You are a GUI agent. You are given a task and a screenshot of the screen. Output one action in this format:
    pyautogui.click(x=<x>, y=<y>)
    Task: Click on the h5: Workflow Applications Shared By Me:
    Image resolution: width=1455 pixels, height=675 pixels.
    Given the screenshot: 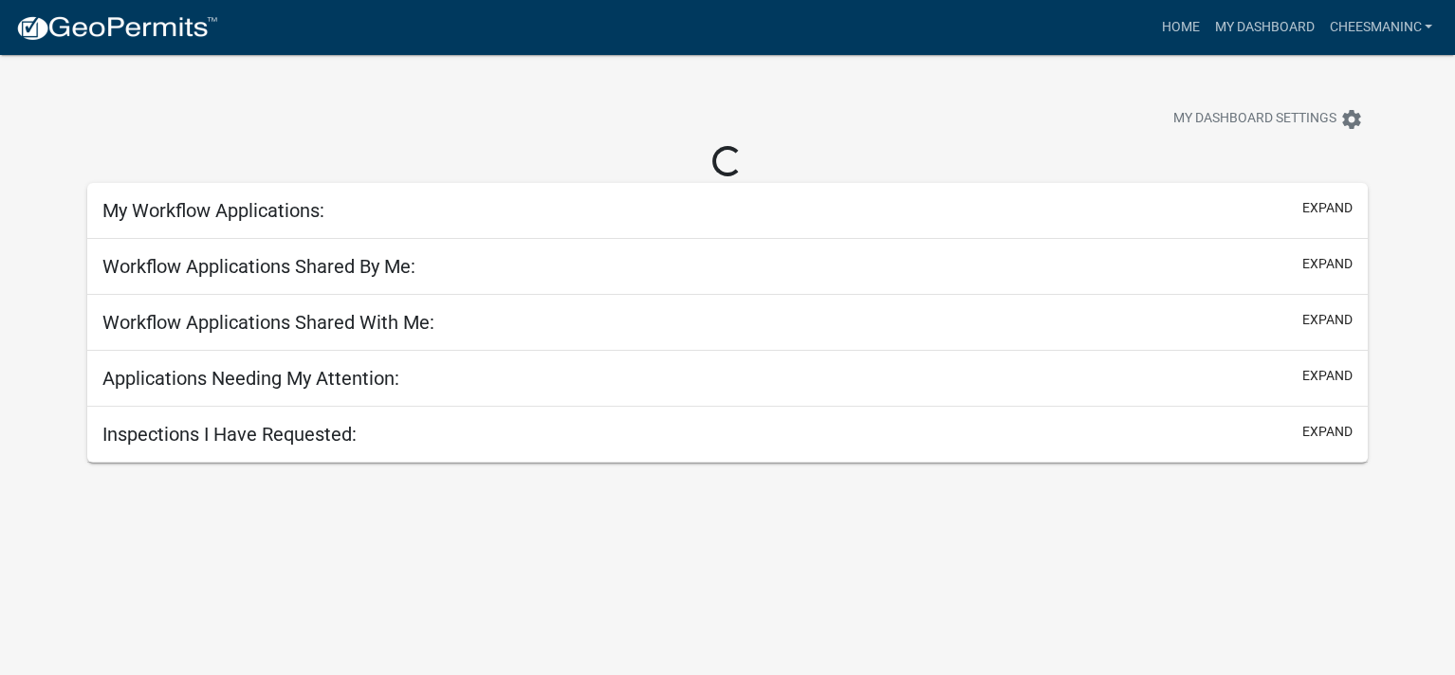 What is the action you would take?
    pyautogui.click(x=259, y=267)
    